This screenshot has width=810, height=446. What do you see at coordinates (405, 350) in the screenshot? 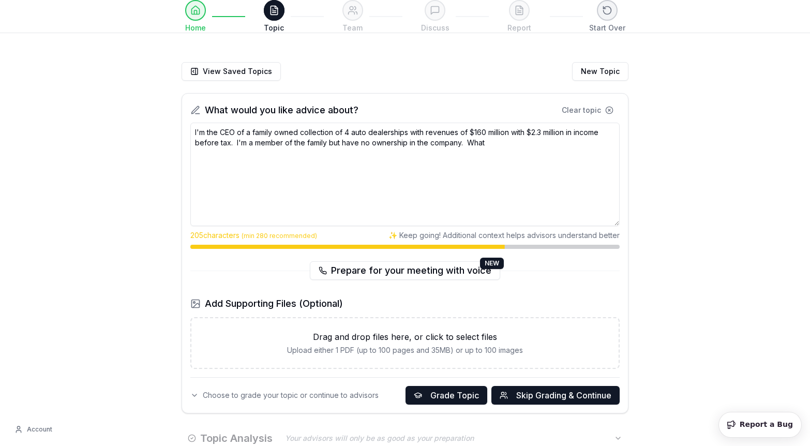
I see `p: Upload either 1 PDF (up to 100 pages and 35MB) or up to 100 images` at bounding box center [405, 350].